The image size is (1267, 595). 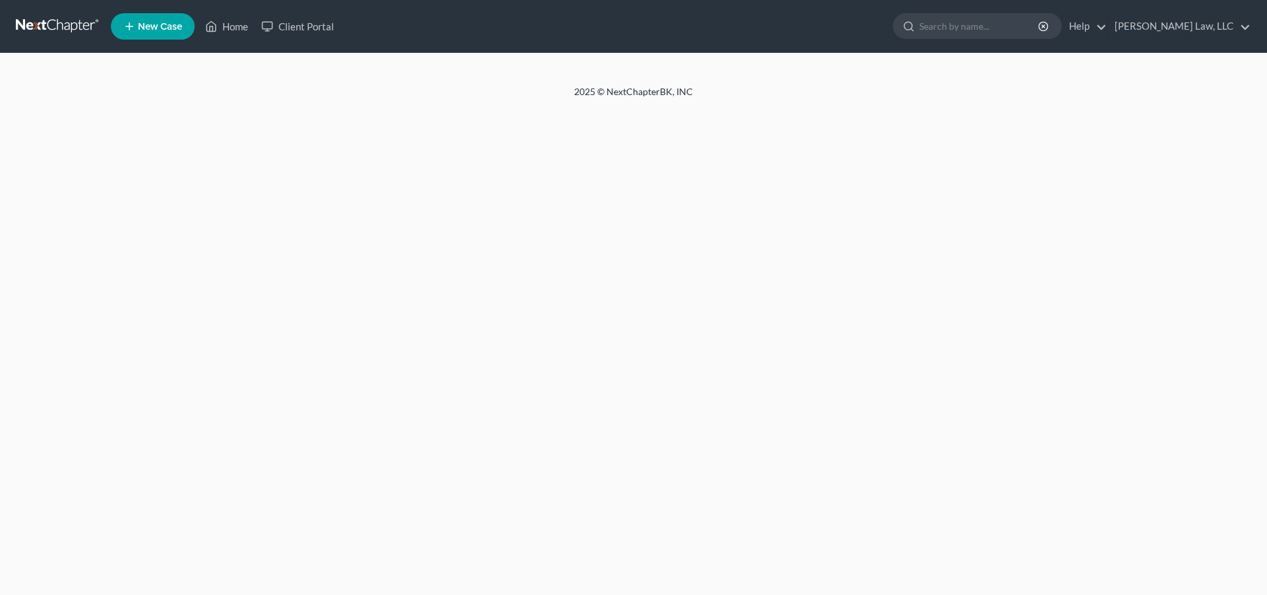 What do you see at coordinates (298, 26) in the screenshot?
I see `a: Client Portal` at bounding box center [298, 26].